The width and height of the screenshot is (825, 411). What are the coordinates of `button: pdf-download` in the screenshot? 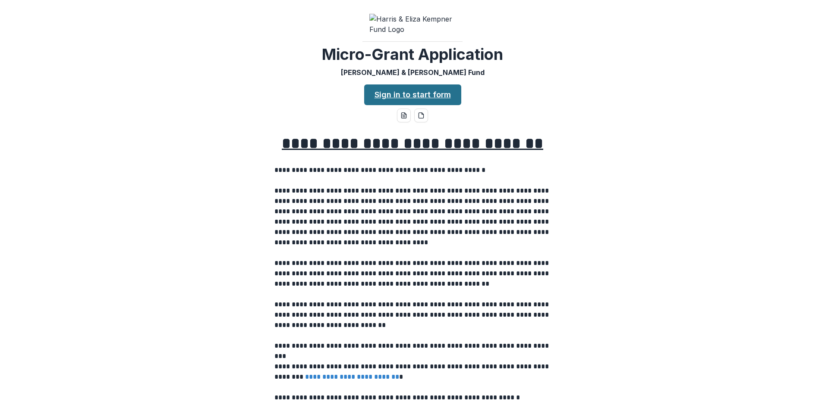 It's located at (421, 116).